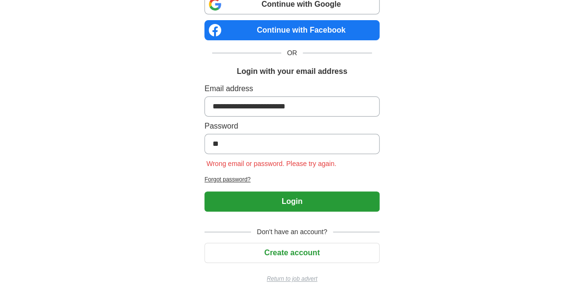  What do you see at coordinates (292, 202) in the screenshot?
I see `button: Login` at bounding box center [292, 202].